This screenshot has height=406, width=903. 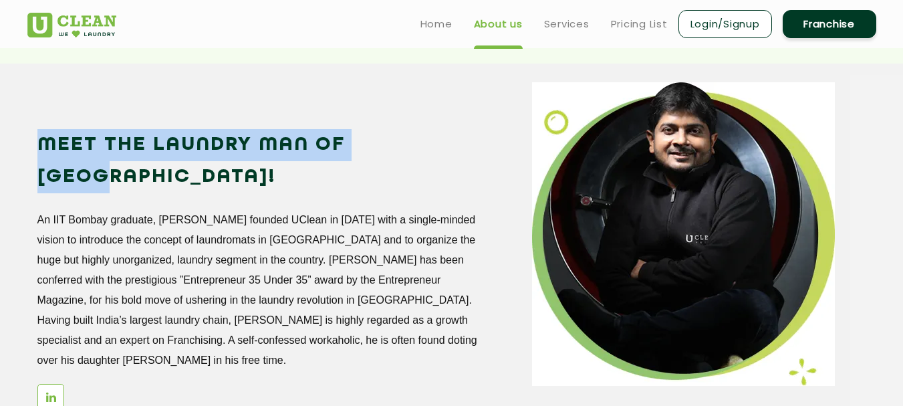 I want to click on a: Pricing List, so click(x=639, y=24).